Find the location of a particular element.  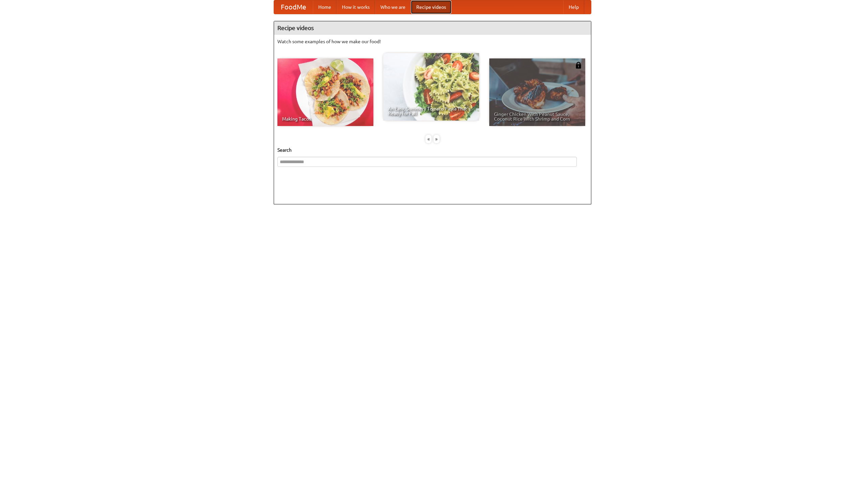

a: An Easy, Summery Tomato Pasta That's Ready for Fall is located at coordinates (431, 87).